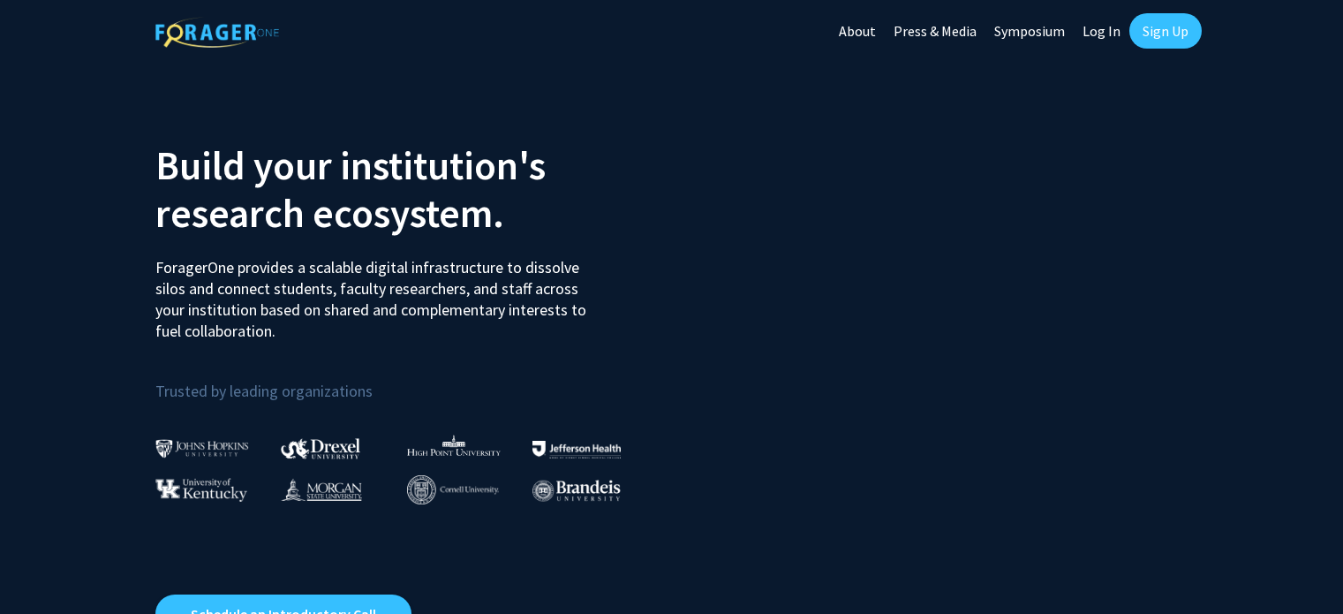 The height and width of the screenshot is (614, 1343). Describe the element at coordinates (1166, 31) in the screenshot. I see `a: Sign Up` at that location.